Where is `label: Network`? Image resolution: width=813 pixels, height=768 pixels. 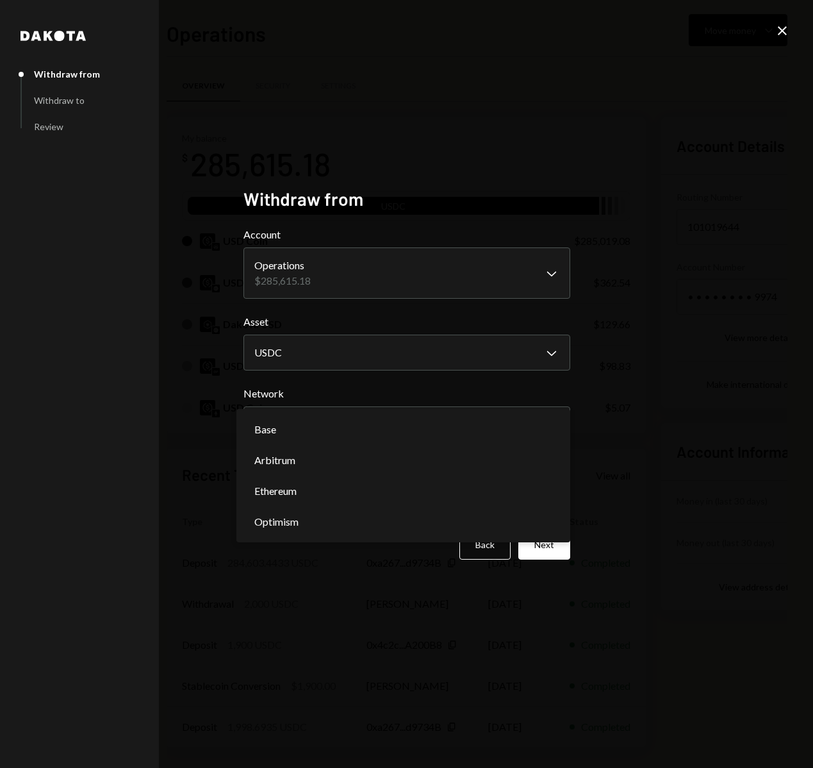
label: Network is located at coordinates (407, 394).